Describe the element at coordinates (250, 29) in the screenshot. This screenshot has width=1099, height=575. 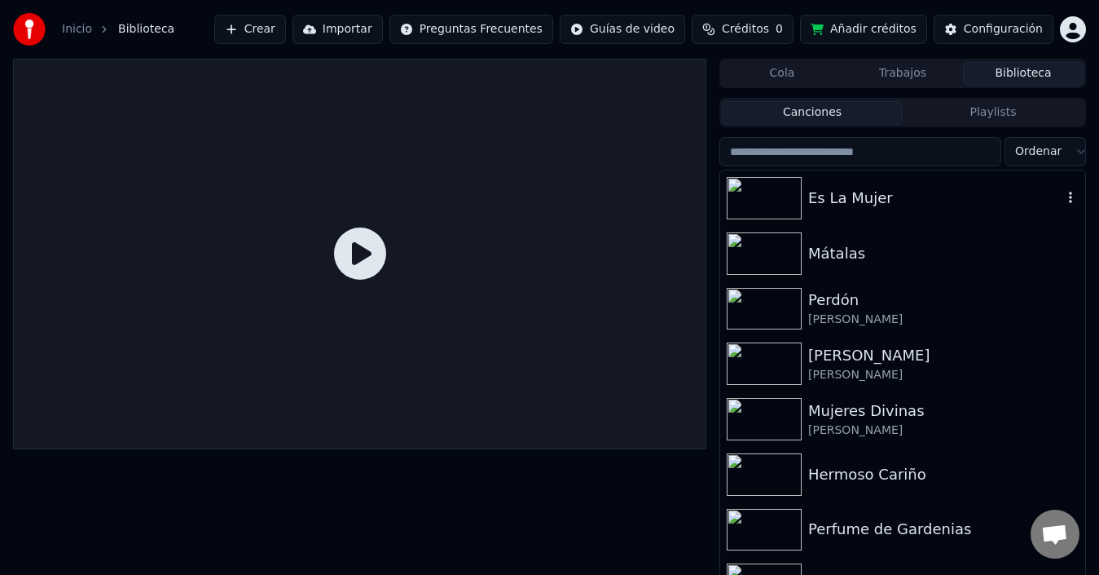
I see `button: Crear` at that location.